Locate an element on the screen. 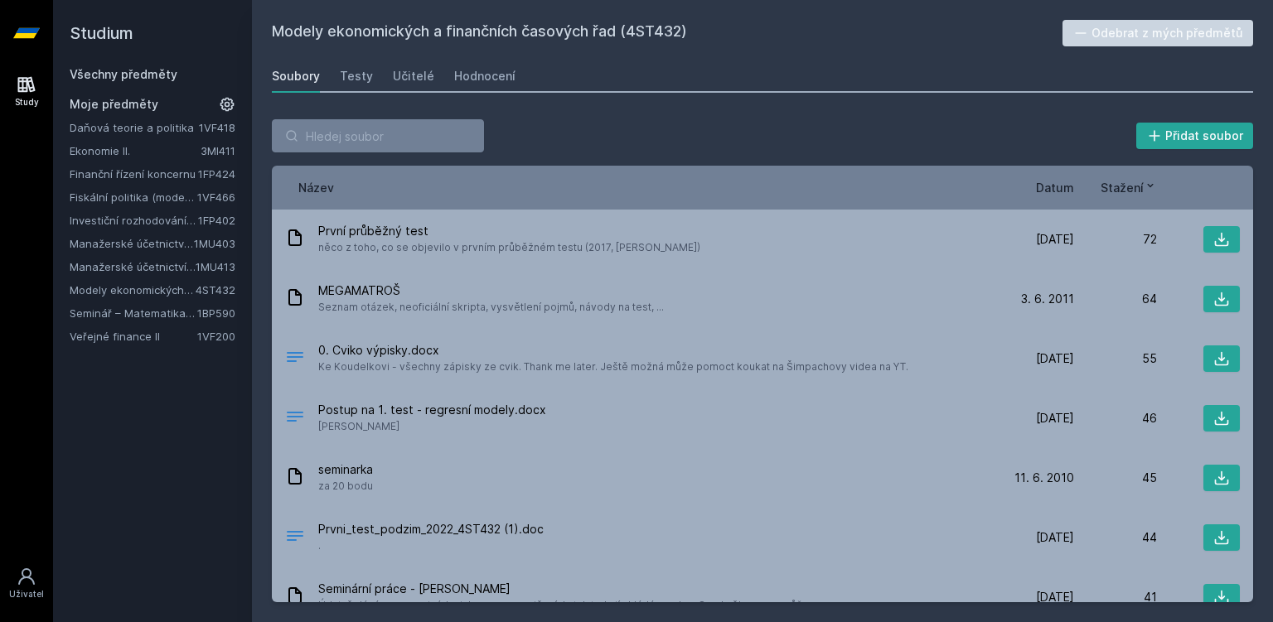  a: Soubory is located at coordinates (296, 76).